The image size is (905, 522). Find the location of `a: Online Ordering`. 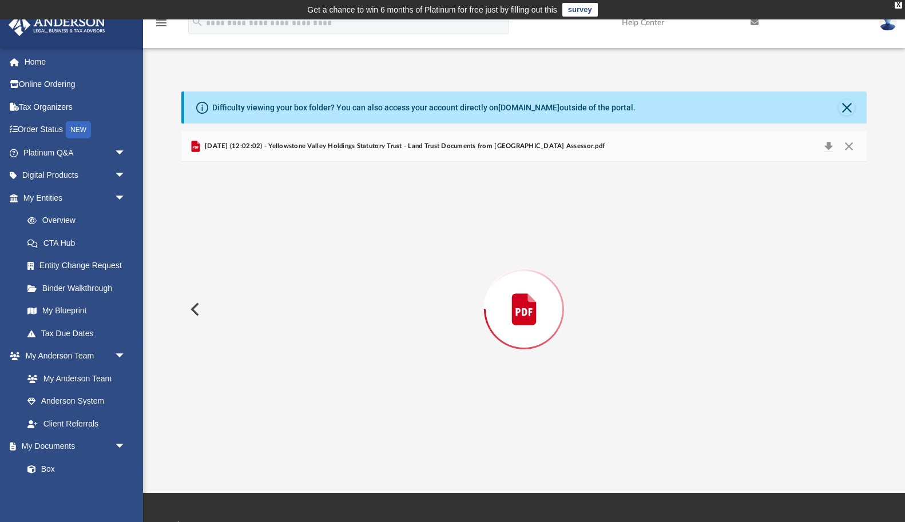

a: Online Ordering is located at coordinates (75, 85).